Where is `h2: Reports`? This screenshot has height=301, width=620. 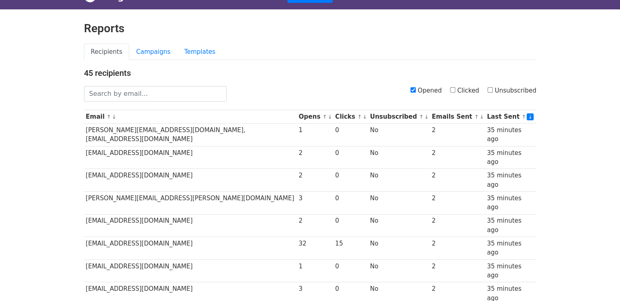
h2: Reports is located at coordinates (310, 29).